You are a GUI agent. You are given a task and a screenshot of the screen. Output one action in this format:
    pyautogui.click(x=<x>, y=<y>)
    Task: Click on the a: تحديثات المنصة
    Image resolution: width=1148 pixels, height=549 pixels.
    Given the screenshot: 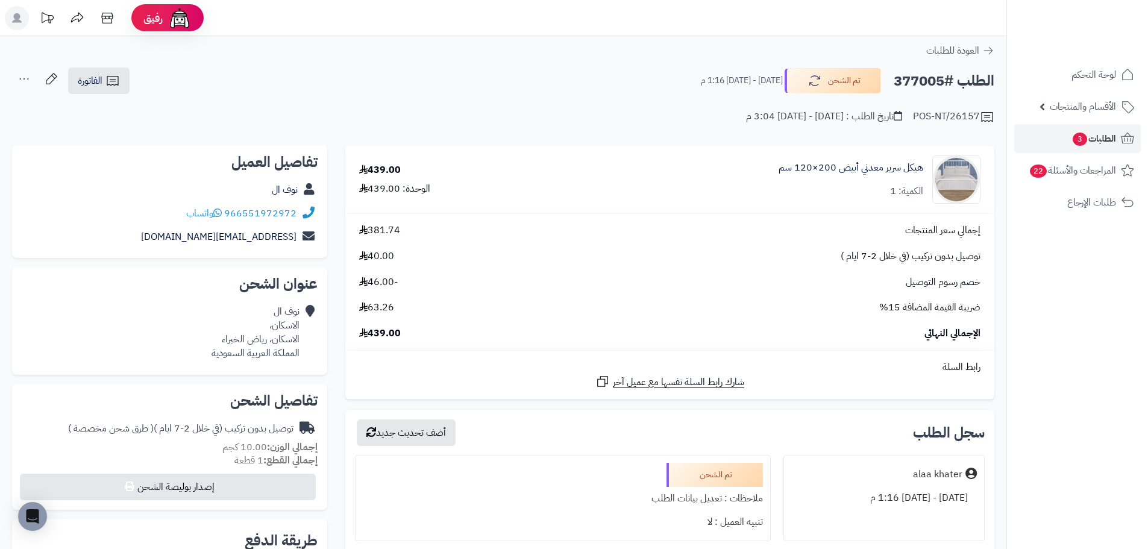 What is the action you would take?
    pyautogui.click(x=47, y=19)
    